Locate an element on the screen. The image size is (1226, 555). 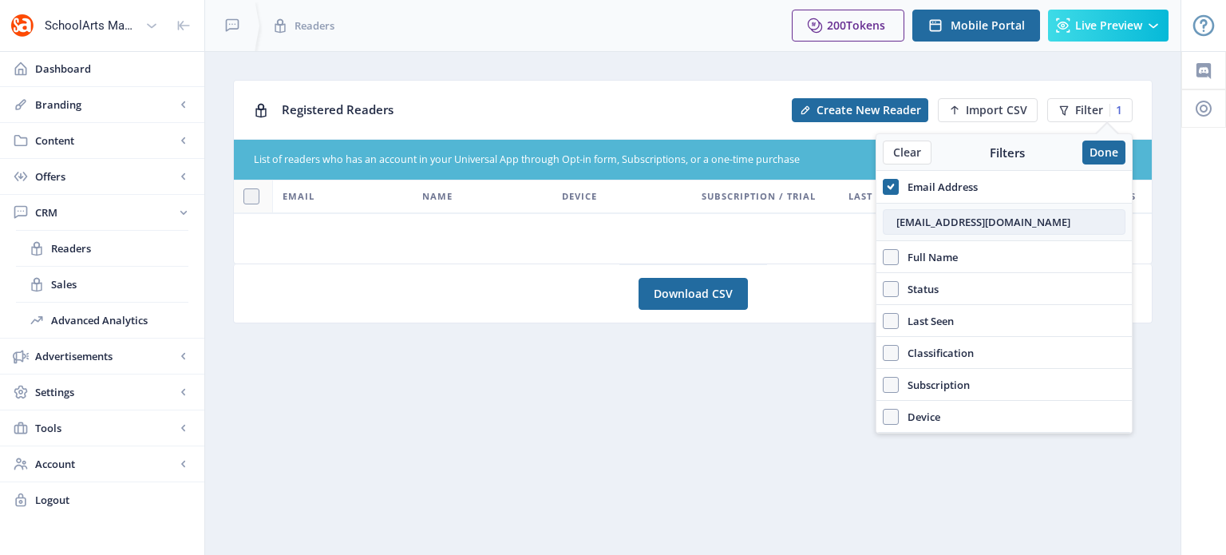
span: Create New Reader is located at coordinates (869, 110).